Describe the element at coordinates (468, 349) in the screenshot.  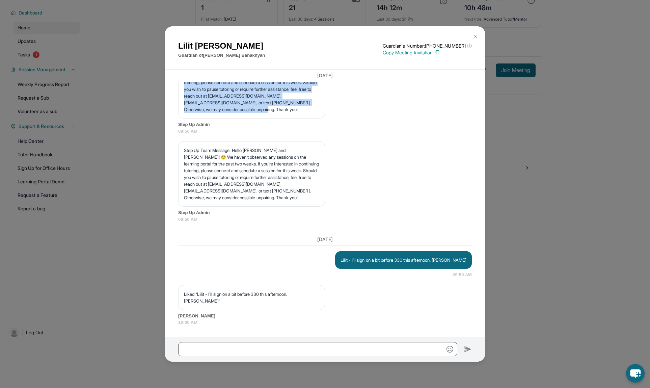
I see `img: Send icon` at that location.